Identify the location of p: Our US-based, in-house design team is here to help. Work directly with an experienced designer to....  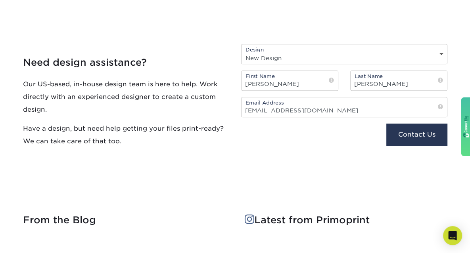
(126, 97).